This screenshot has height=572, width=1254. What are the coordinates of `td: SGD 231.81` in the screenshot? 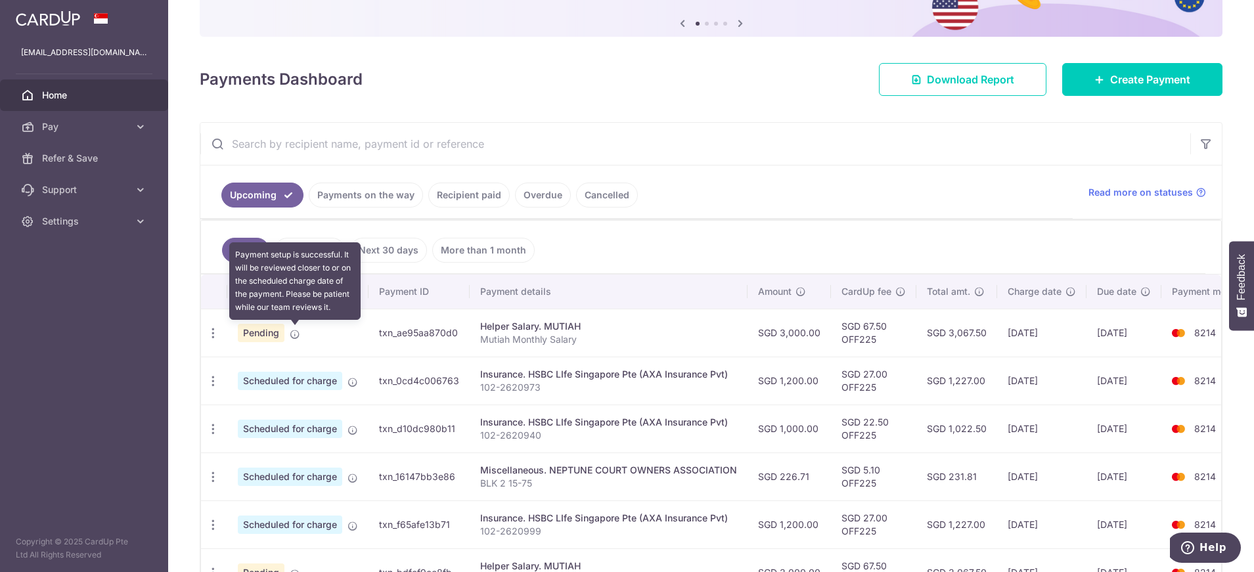 It's located at (957, 476).